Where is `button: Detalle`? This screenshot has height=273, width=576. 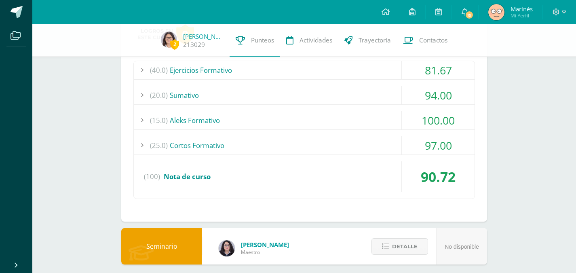
button: Detalle is located at coordinates (400, 246).